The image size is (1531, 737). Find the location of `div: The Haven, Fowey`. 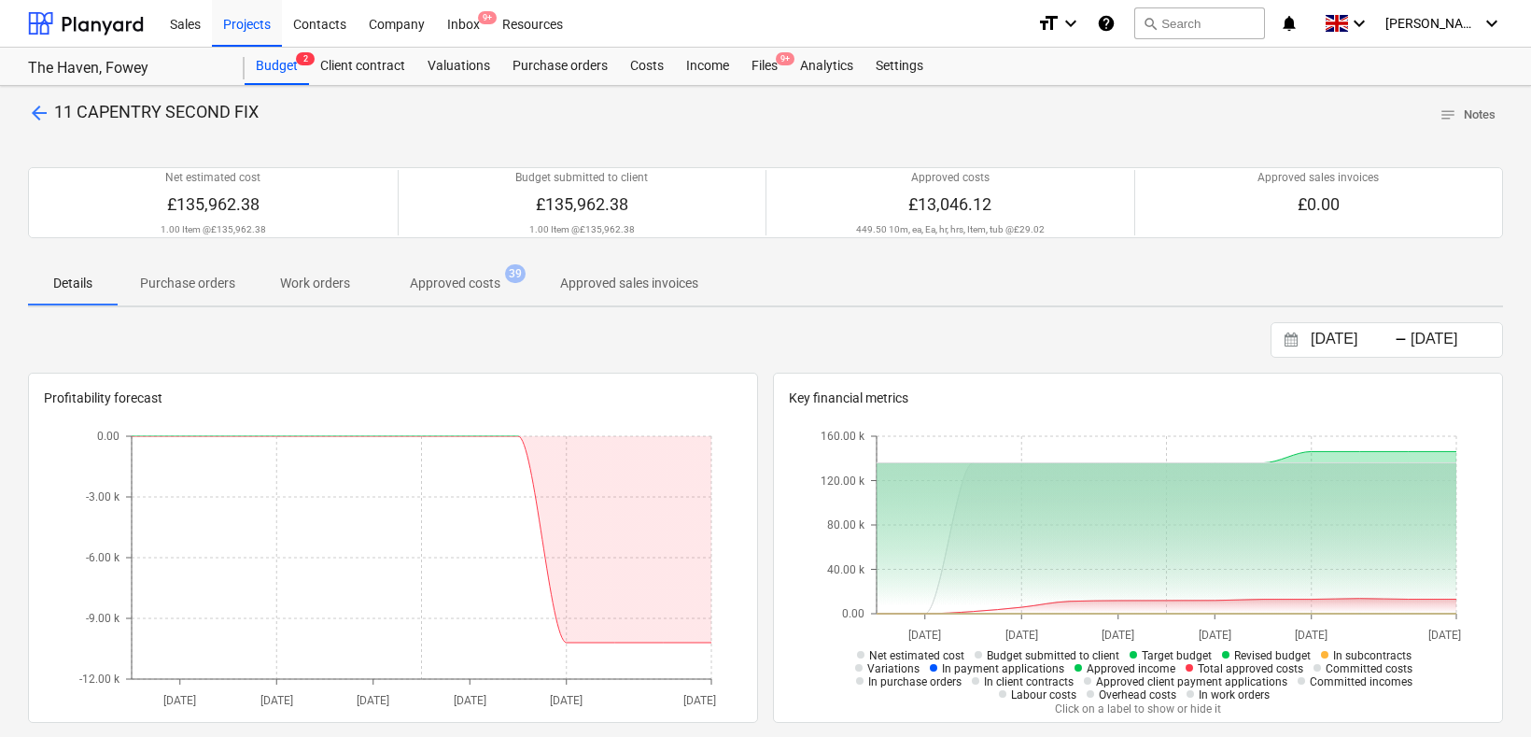

div: The Haven, Fowey is located at coordinates (125, 68).